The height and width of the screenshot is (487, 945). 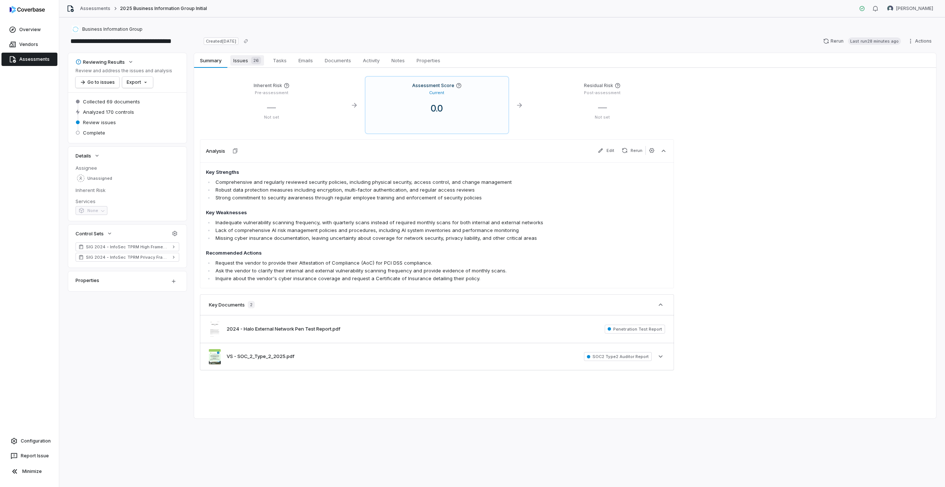 I want to click on dt: Inherent Risk, so click(x=127, y=190).